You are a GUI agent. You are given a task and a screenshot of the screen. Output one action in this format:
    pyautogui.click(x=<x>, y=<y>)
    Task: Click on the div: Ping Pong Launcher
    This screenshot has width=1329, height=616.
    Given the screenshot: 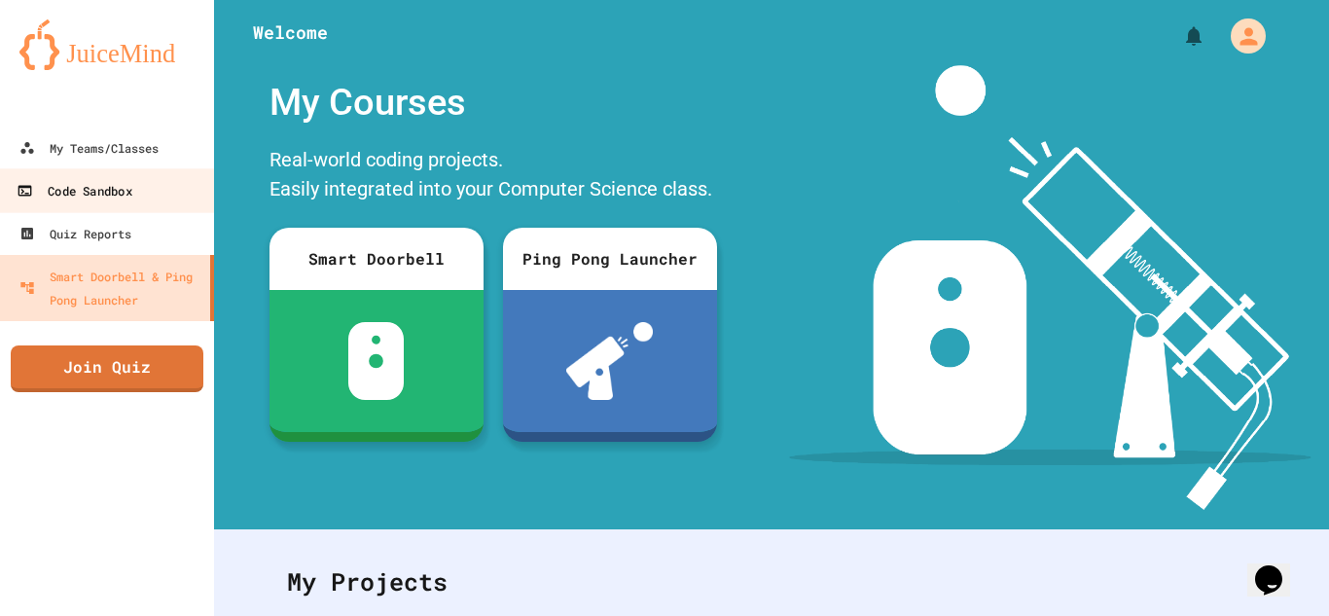 What is the action you would take?
    pyautogui.click(x=610, y=259)
    